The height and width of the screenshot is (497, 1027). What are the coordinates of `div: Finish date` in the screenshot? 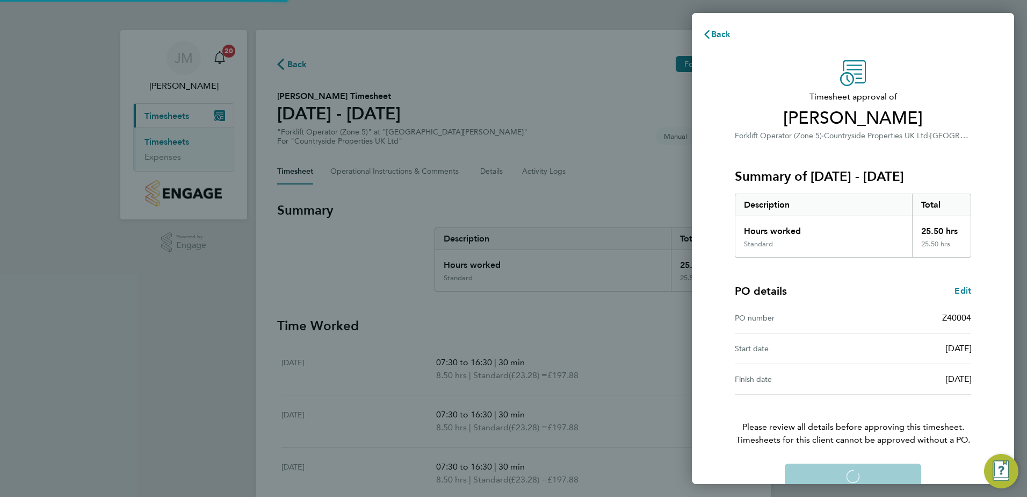 It's located at (794, 379).